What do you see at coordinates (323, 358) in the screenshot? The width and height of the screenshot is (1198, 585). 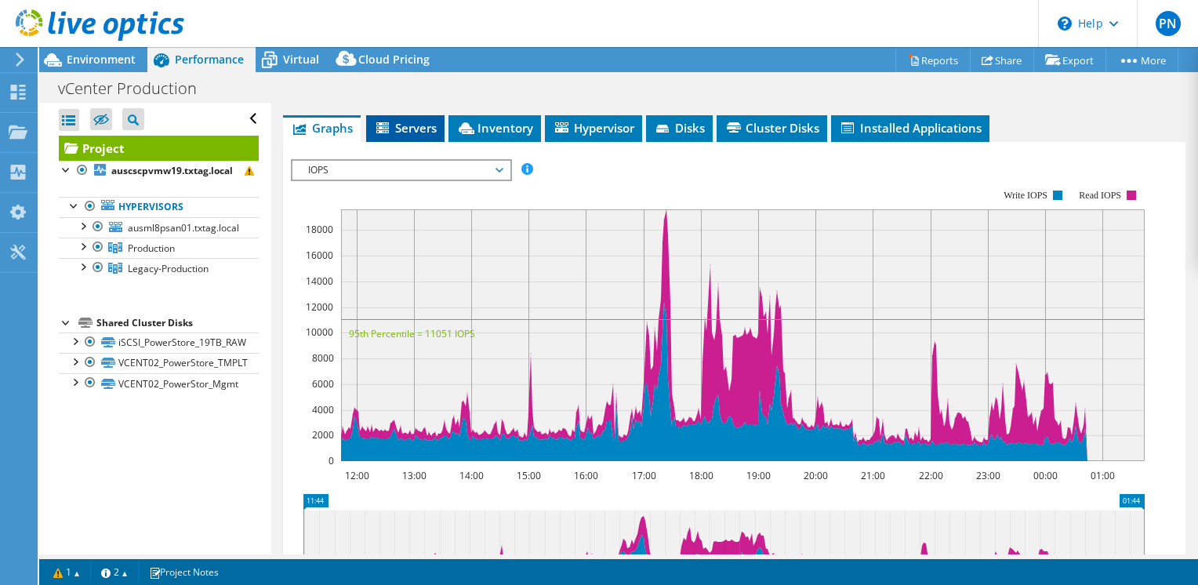 I see `text: 8000` at bounding box center [323, 358].